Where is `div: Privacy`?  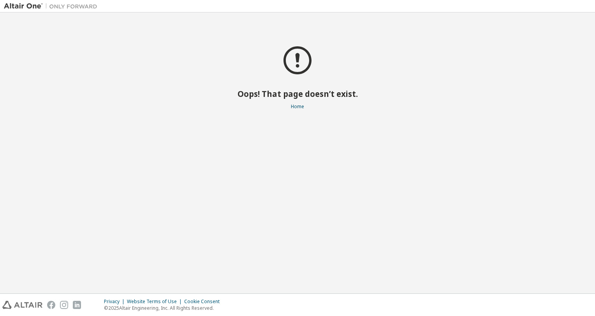 div: Privacy is located at coordinates (115, 302).